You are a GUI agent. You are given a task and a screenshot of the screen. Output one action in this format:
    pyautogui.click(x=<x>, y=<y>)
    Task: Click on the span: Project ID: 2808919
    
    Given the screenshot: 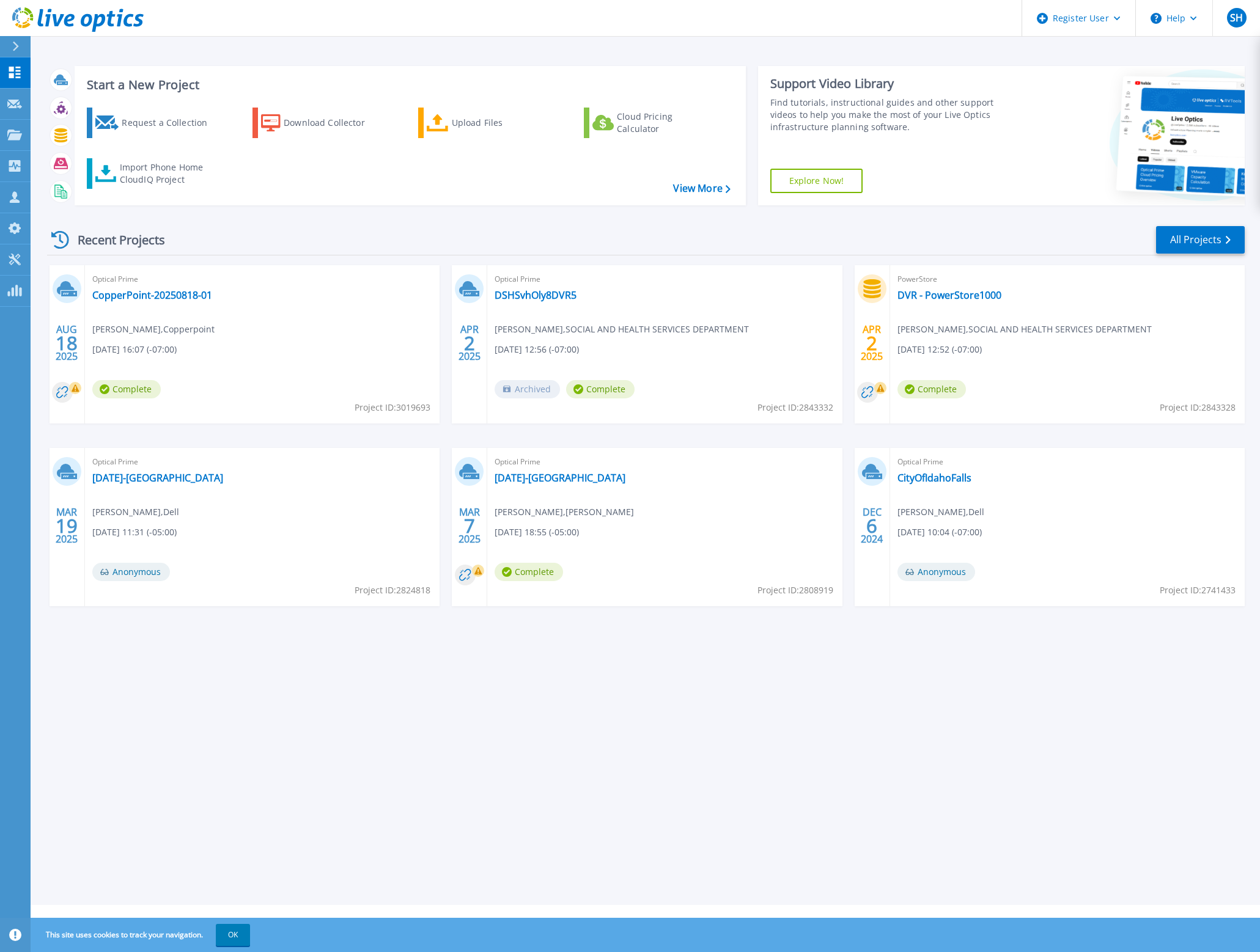 What is the action you would take?
    pyautogui.click(x=795, y=591)
    